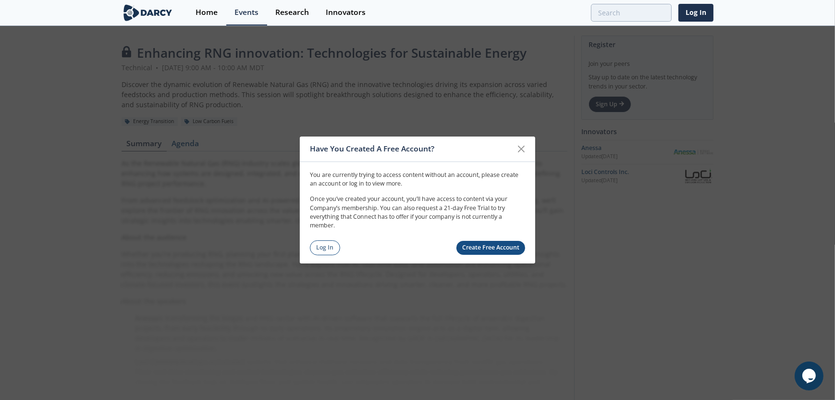 This screenshot has height=400, width=835. Describe the element at coordinates (292, 12) in the screenshot. I see `div: Research` at that location.